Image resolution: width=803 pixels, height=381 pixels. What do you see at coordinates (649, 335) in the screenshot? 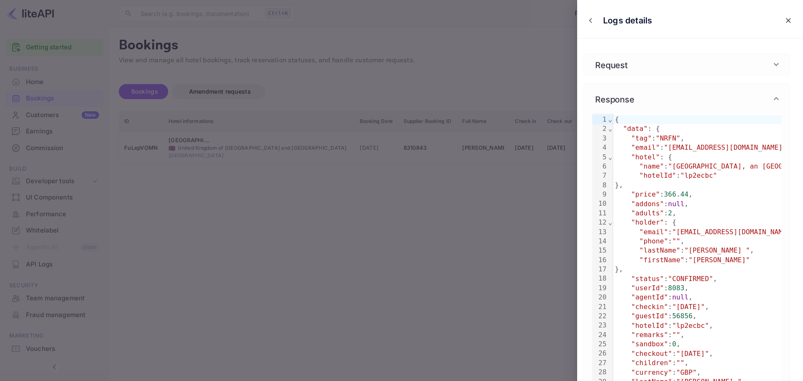
I see `span: "remarks"` at bounding box center [649, 335].